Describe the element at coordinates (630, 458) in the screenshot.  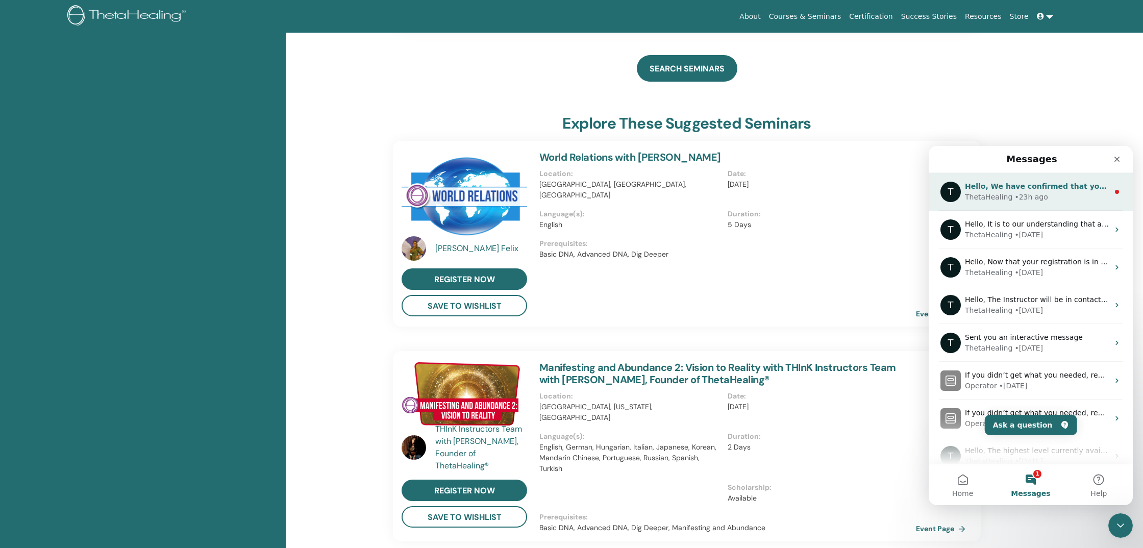
I see `p: English, German, Hungarian, Italian, Japanese, Korean, Mandarin Chinese, Portuguese, Russian, Spa...` at that location.